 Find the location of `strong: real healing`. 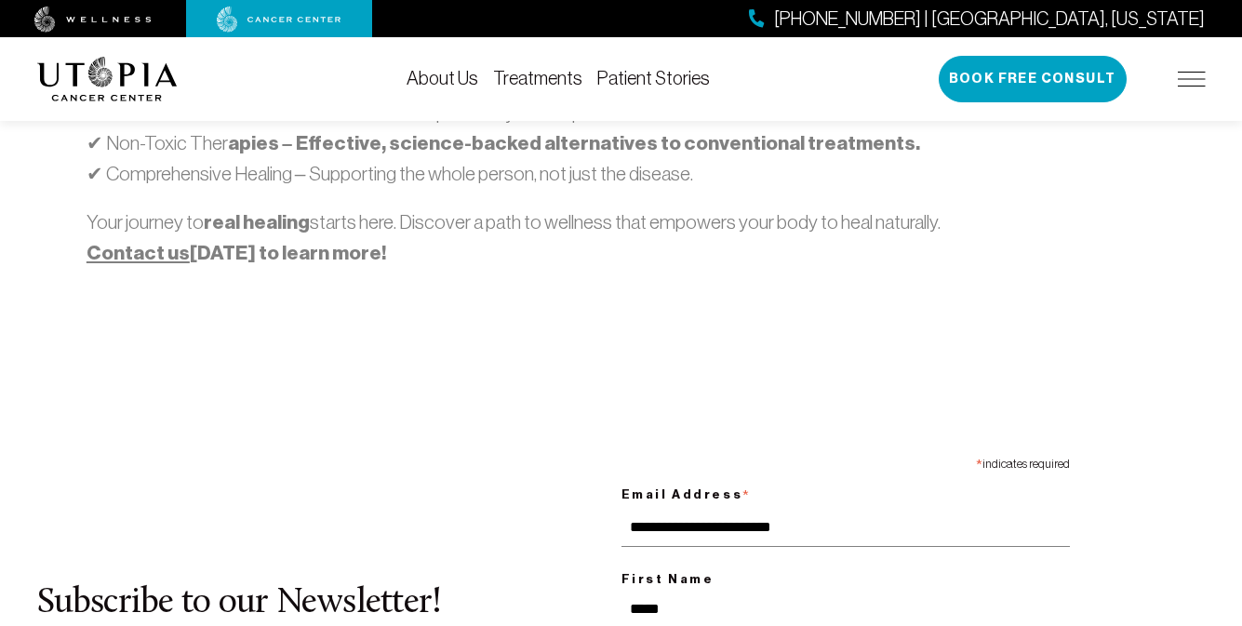

strong: real healing is located at coordinates (257, 222).